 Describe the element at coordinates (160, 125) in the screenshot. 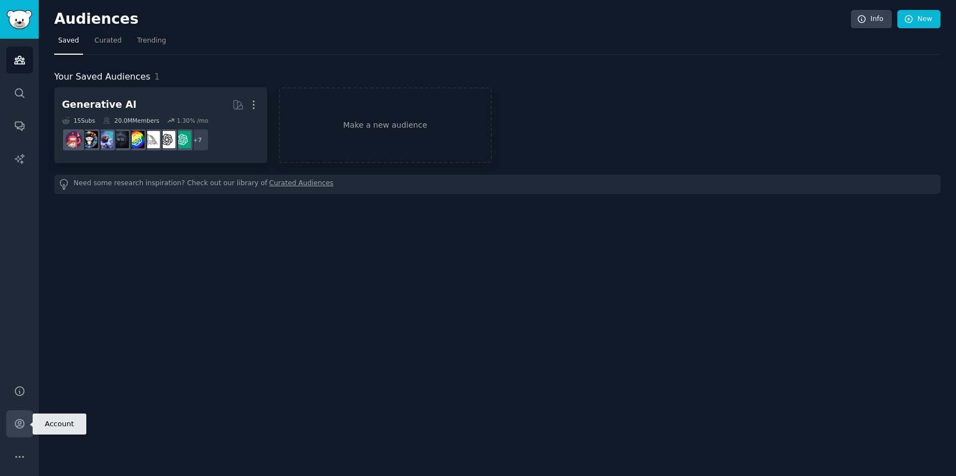

I see `a: Generative AI15Subs20.0MMembers1.30% /mo+7ChatGPTOpenAImidjourneyGPT3weirddalleStableDiffusionaiA...` at that location.